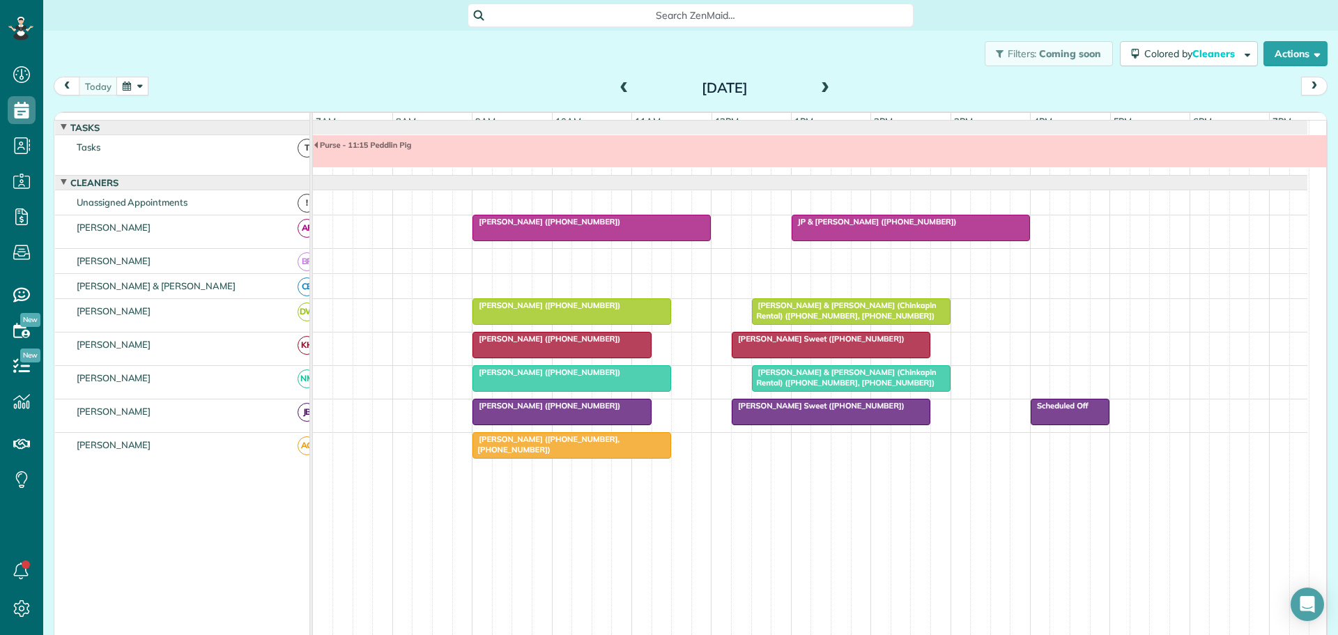  I want to click on span: 4pm, so click(1043, 121).